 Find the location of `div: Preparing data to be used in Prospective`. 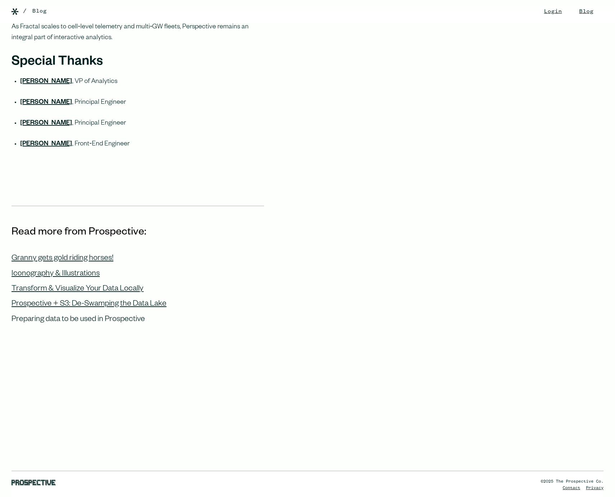

div: Preparing data to be used in Prospective is located at coordinates (78, 320).